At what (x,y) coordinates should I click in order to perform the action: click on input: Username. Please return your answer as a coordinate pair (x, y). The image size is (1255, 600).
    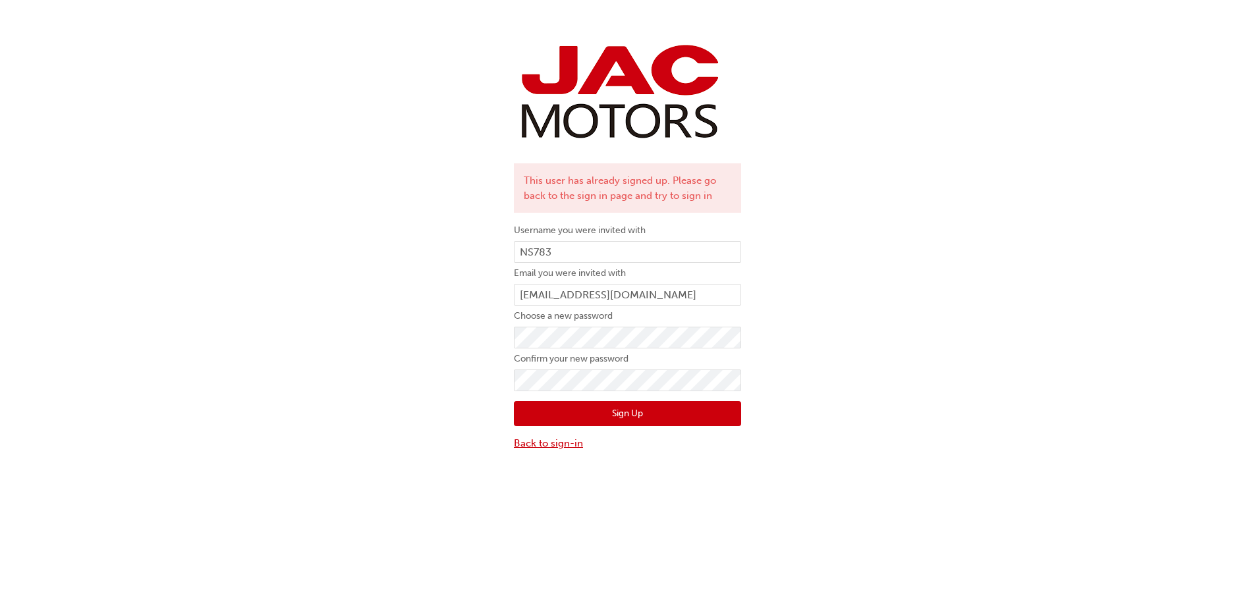
    Looking at the image, I should click on (627, 252).